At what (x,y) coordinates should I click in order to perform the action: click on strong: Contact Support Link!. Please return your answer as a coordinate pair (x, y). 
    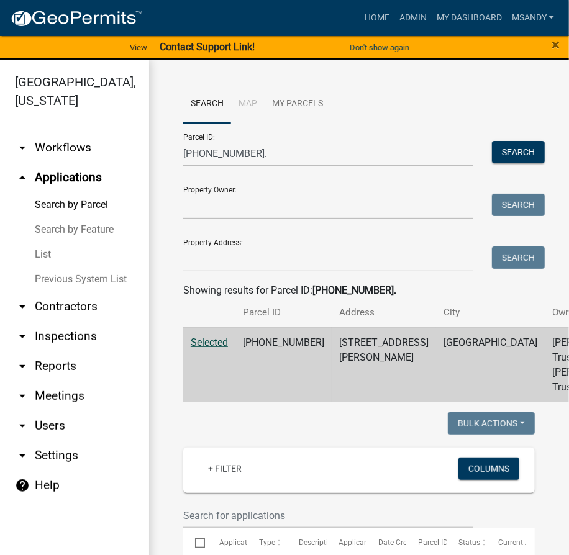
    Looking at the image, I should click on (207, 47).